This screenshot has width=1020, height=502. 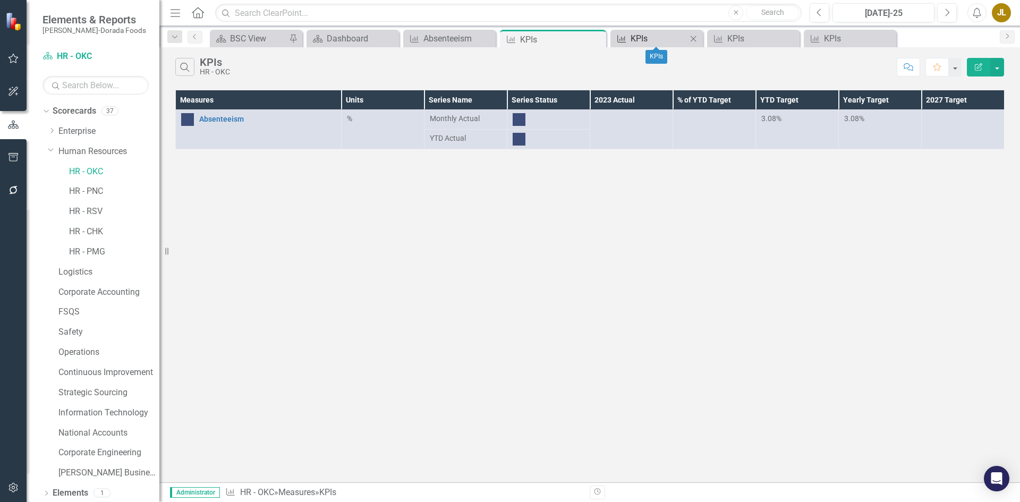 What do you see at coordinates (109, 292) in the screenshot?
I see `a: Corporate Accounting` at bounding box center [109, 292].